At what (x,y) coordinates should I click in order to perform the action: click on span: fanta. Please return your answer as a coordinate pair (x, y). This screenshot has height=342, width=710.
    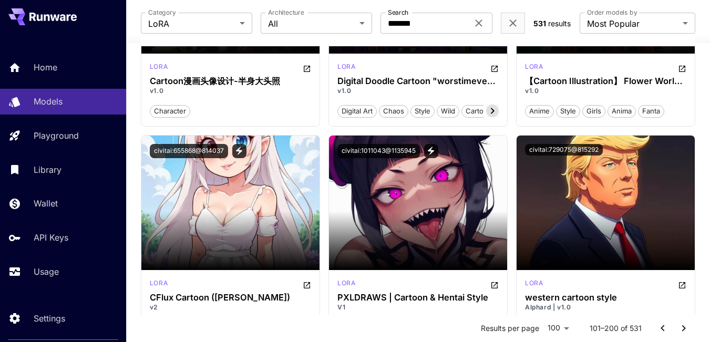
    Looking at the image, I should click on (651, 111).